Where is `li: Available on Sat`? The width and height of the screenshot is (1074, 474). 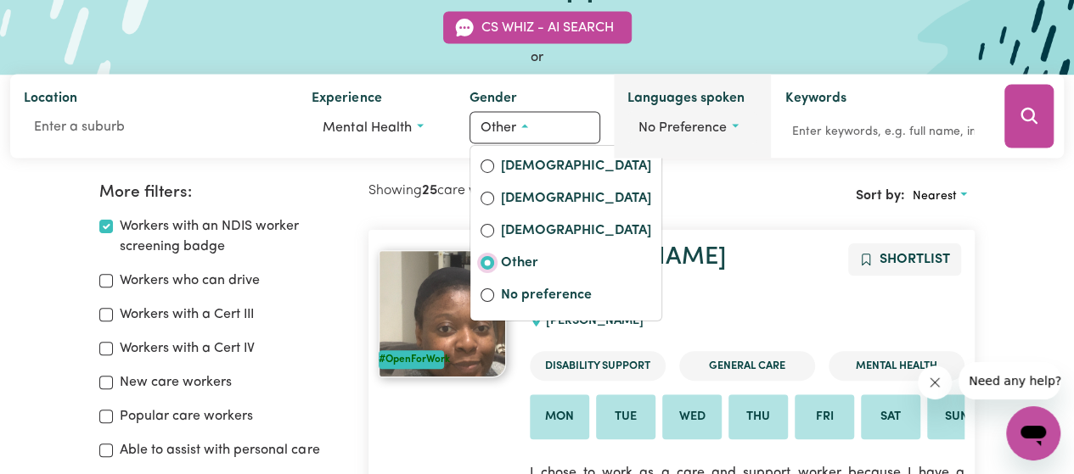 li: Available on Sat is located at coordinates (890, 418).